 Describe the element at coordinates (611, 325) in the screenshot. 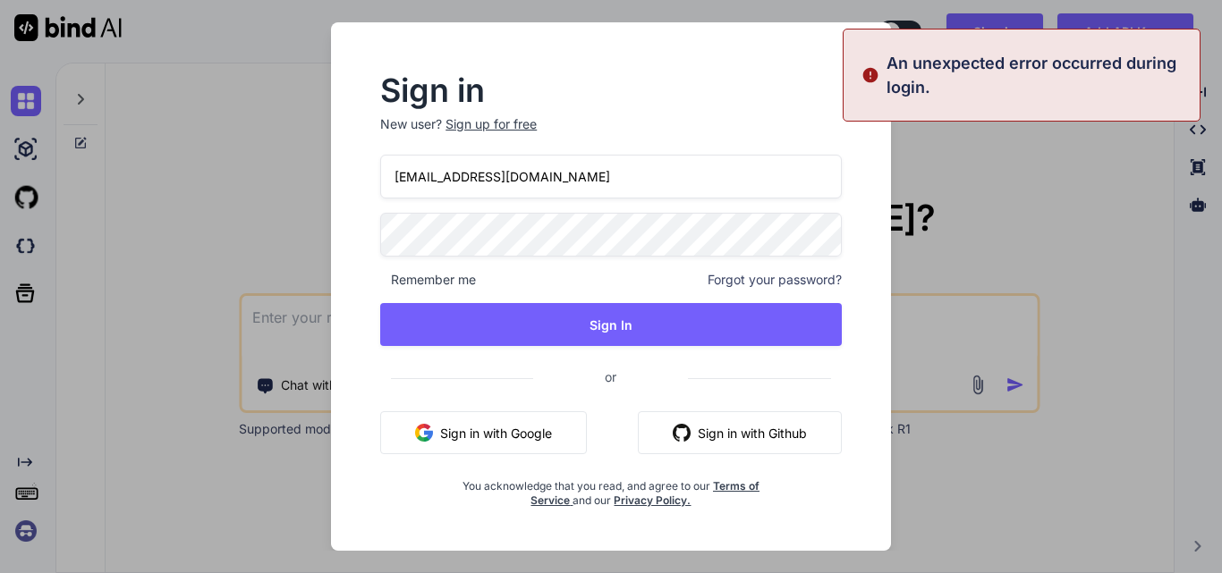

I see `button: Sign In` at that location.